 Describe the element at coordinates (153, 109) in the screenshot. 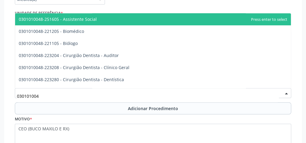

I see `span: Adicionar Procedimento` at that location.